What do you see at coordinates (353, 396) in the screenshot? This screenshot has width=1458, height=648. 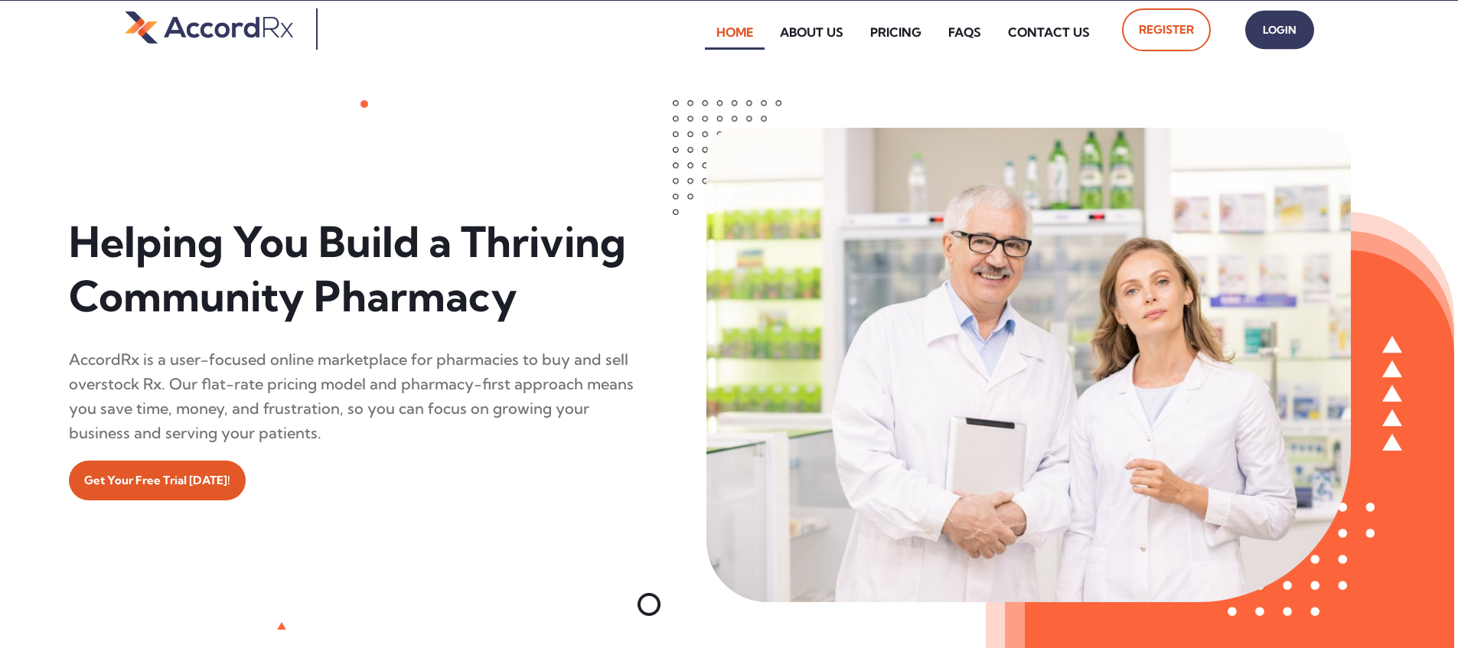 I see `div: AccordRx is a user-focused online marketplace for pharmacies to buy and sell overstock Rx. Our fl...` at bounding box center [353, 396].